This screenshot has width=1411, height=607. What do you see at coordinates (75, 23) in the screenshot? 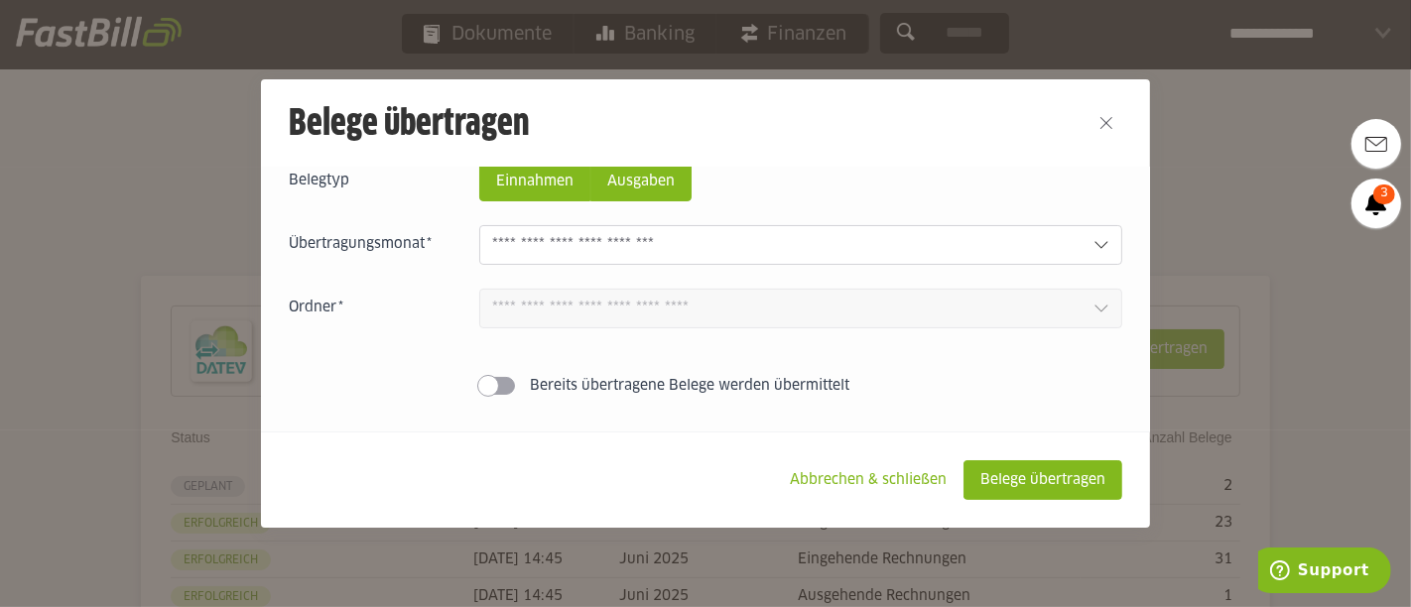
I see `span: Support` at bounding box center [75, 23].